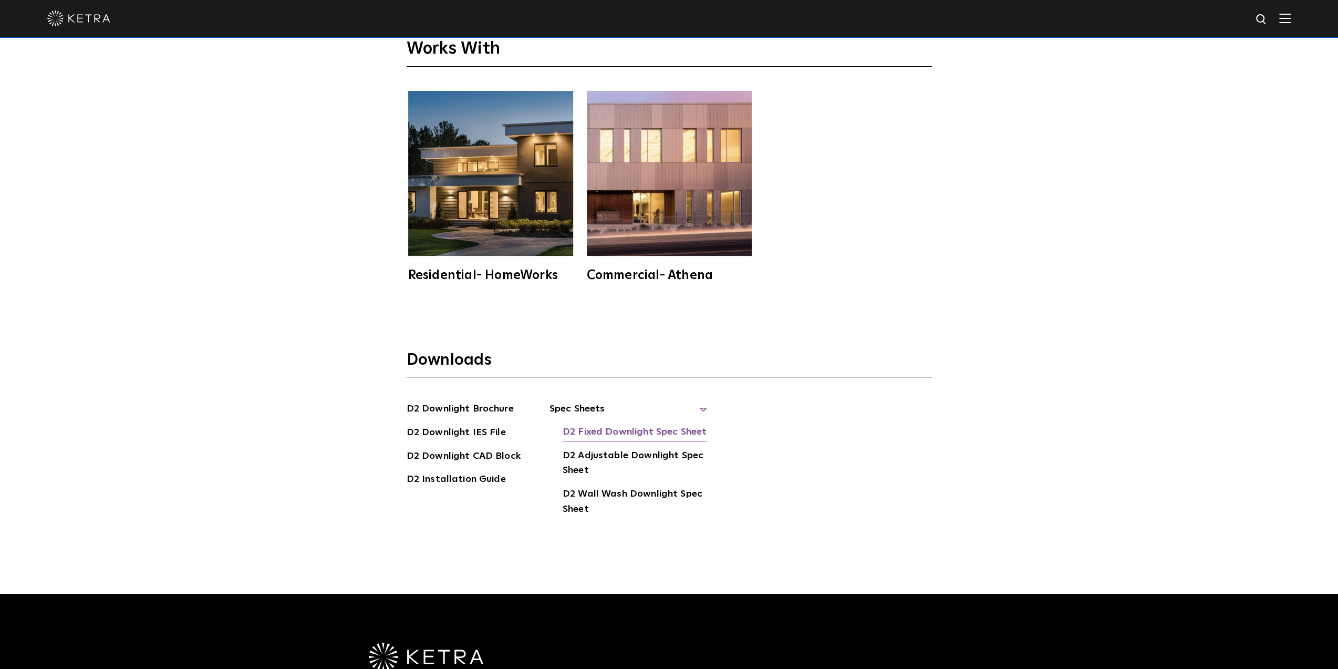 This screenshot has height=669, width=1338. Describe the element at coordinates (463, 457) in the screenshot. I see `a: D2 Downlight CAD Block` at that location.